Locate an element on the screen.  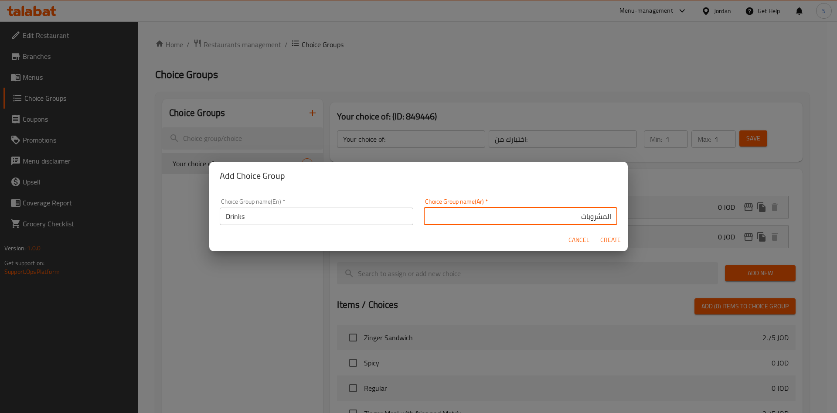
span: Cancel is located at coordinates (579, 240).